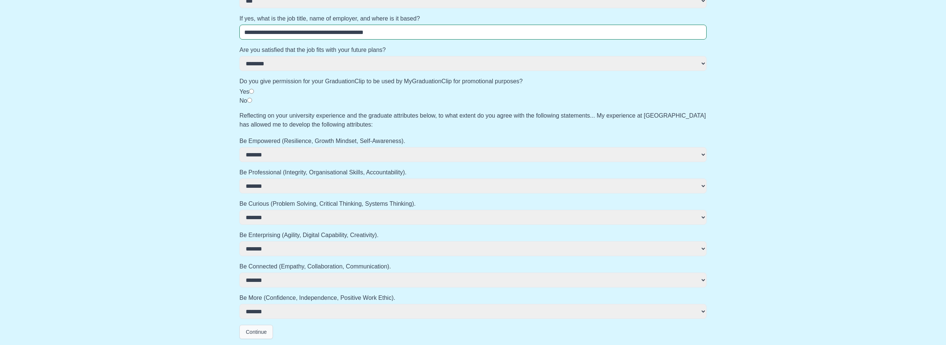  What do you see at coordinates (473, 235) in the screenshot?
I see `label: Be Enterprising (Agility, Digital Capability, Creativity).` at bounding box center [473, 235].